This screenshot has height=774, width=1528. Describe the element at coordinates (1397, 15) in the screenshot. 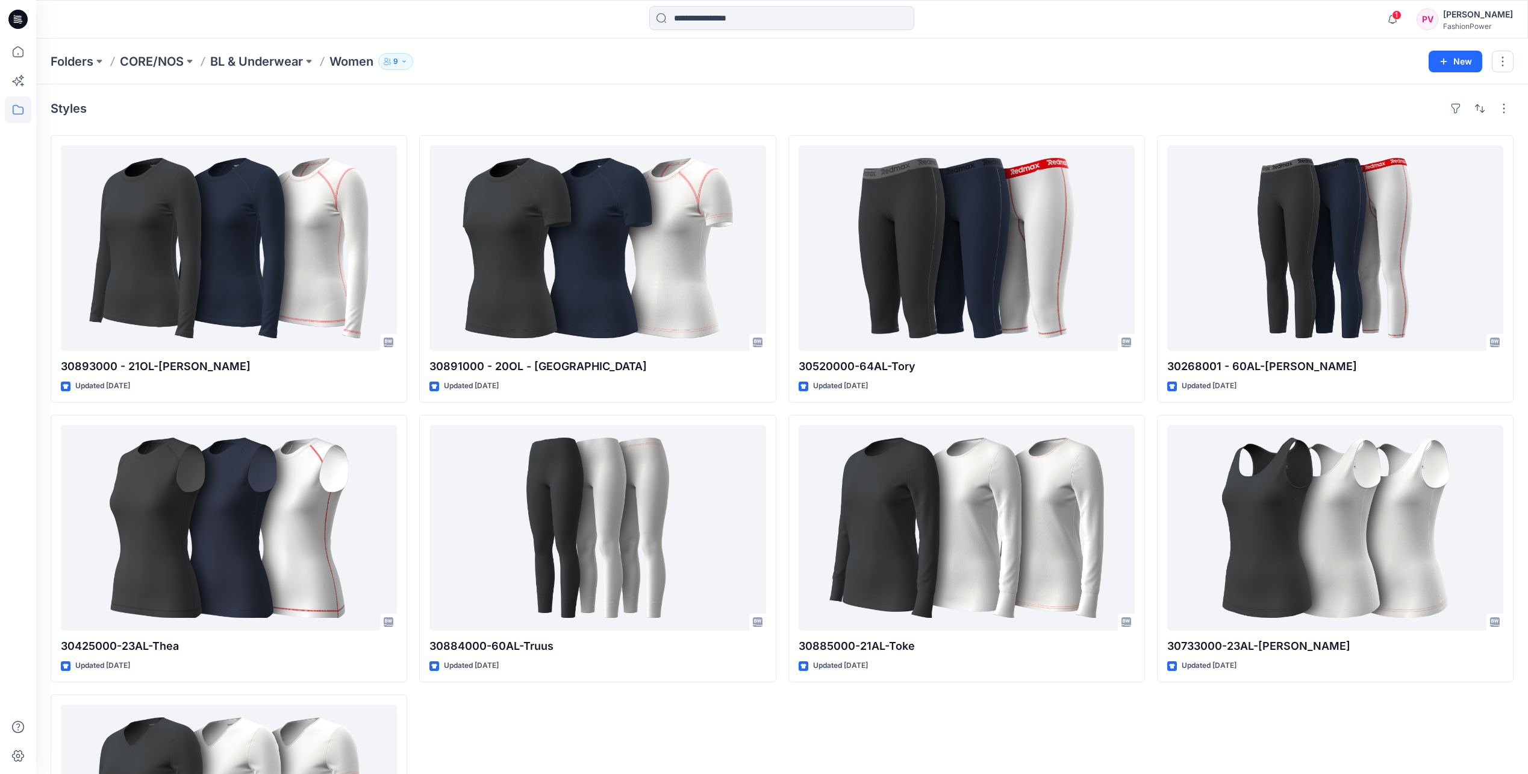

I see `span: 1` at that location.